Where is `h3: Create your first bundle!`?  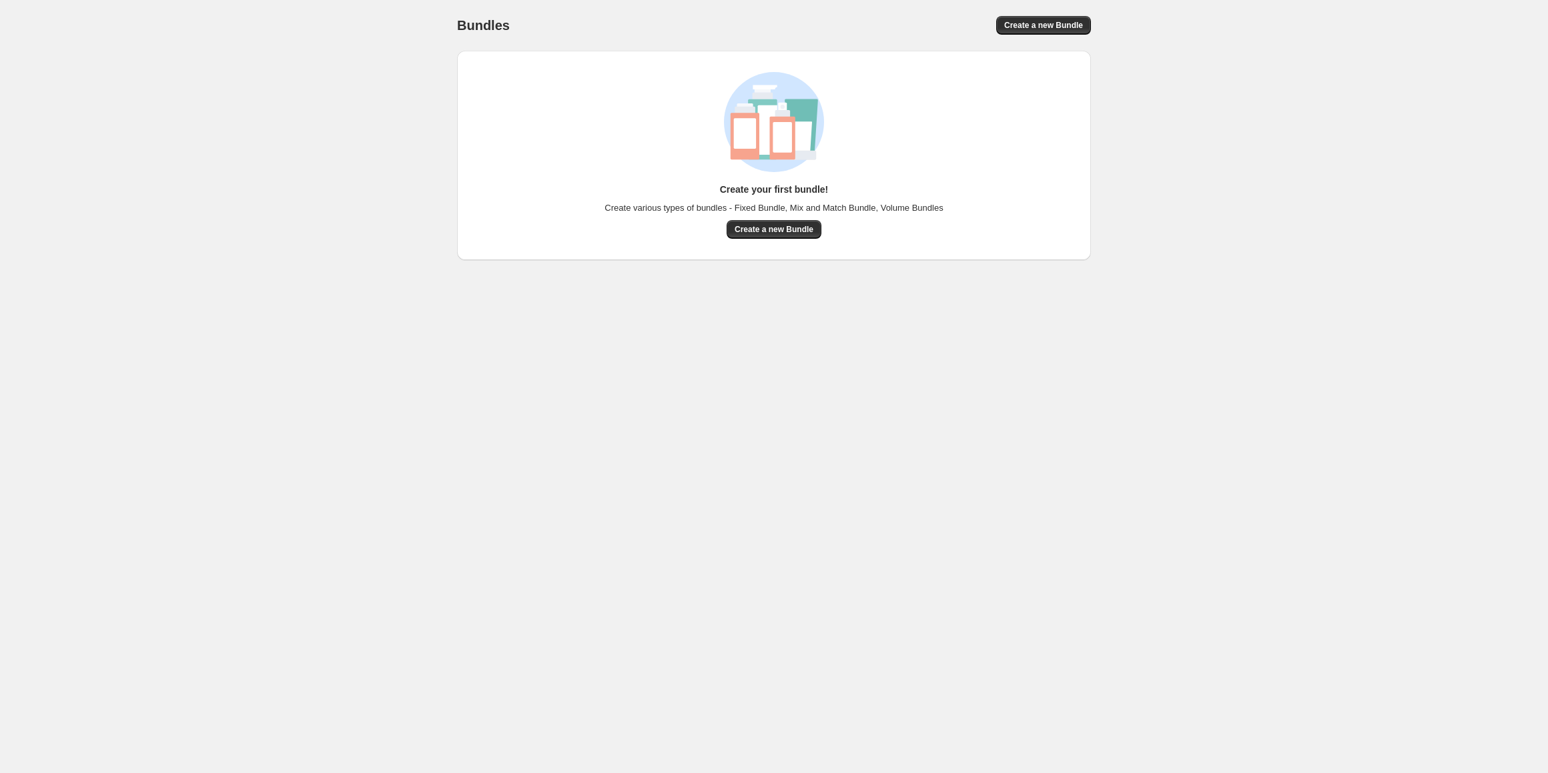
h3: Create your first bundle! is located at coordinates (774, 189).